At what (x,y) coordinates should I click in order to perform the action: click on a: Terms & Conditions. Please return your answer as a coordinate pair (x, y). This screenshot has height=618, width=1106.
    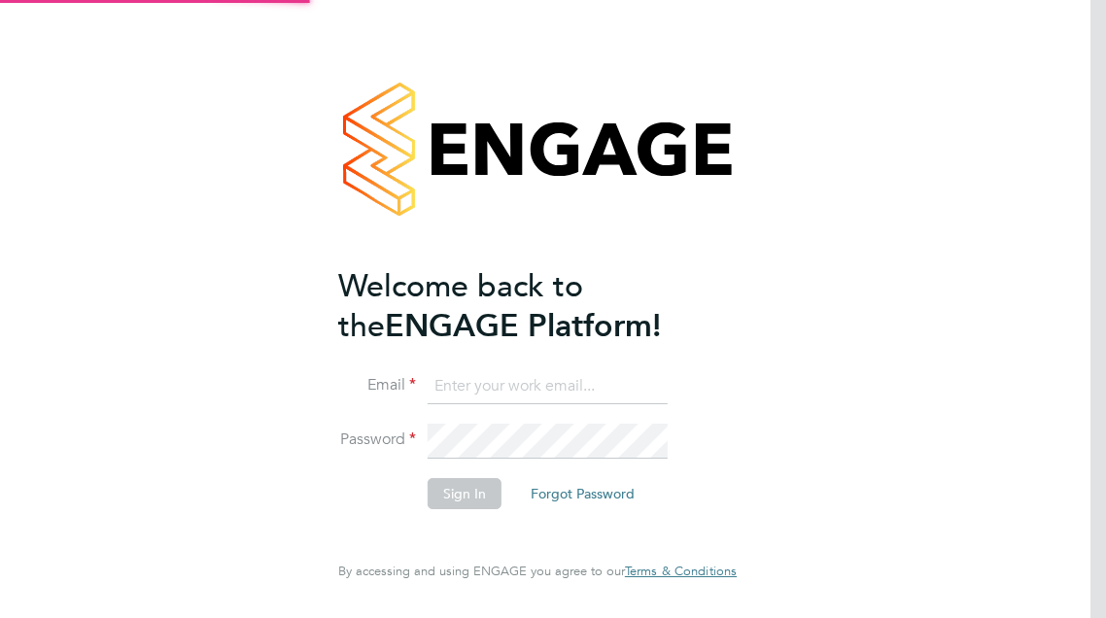
    Looking at the image, I should click on (680, 571).